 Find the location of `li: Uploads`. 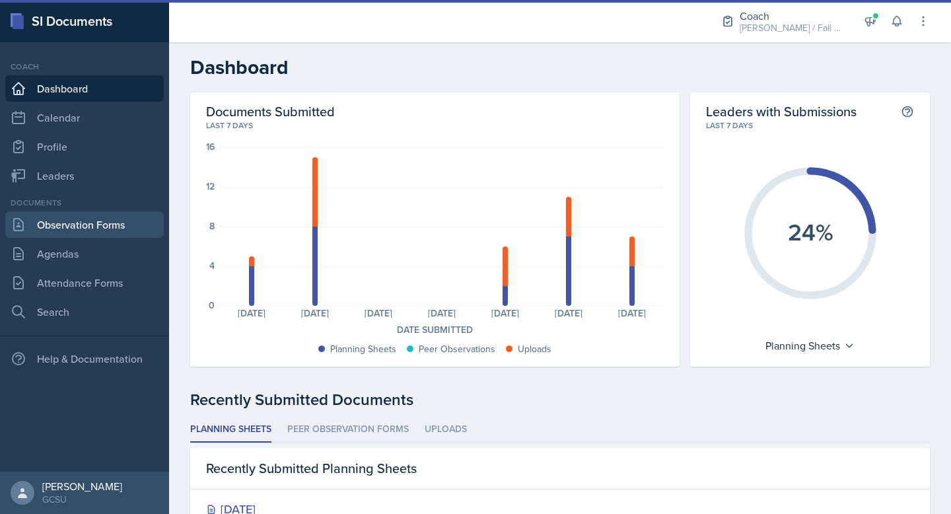

li: Uploads is located at coordinates (446, 429).